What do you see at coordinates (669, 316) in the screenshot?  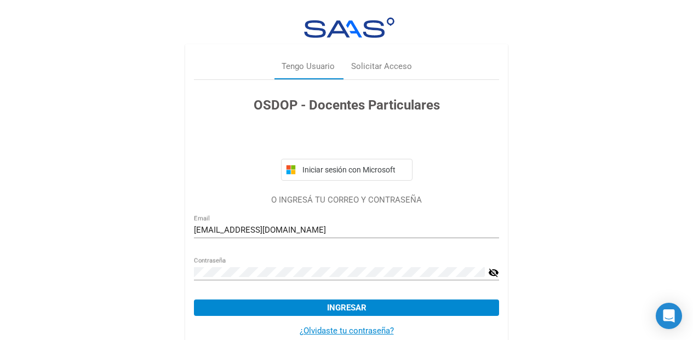 I see `div: Open Intercom Messenger` at bounding box center [669, 316].